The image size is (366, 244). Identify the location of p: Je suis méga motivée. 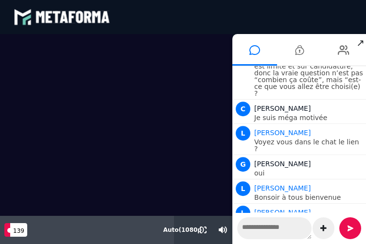
(309, 118).